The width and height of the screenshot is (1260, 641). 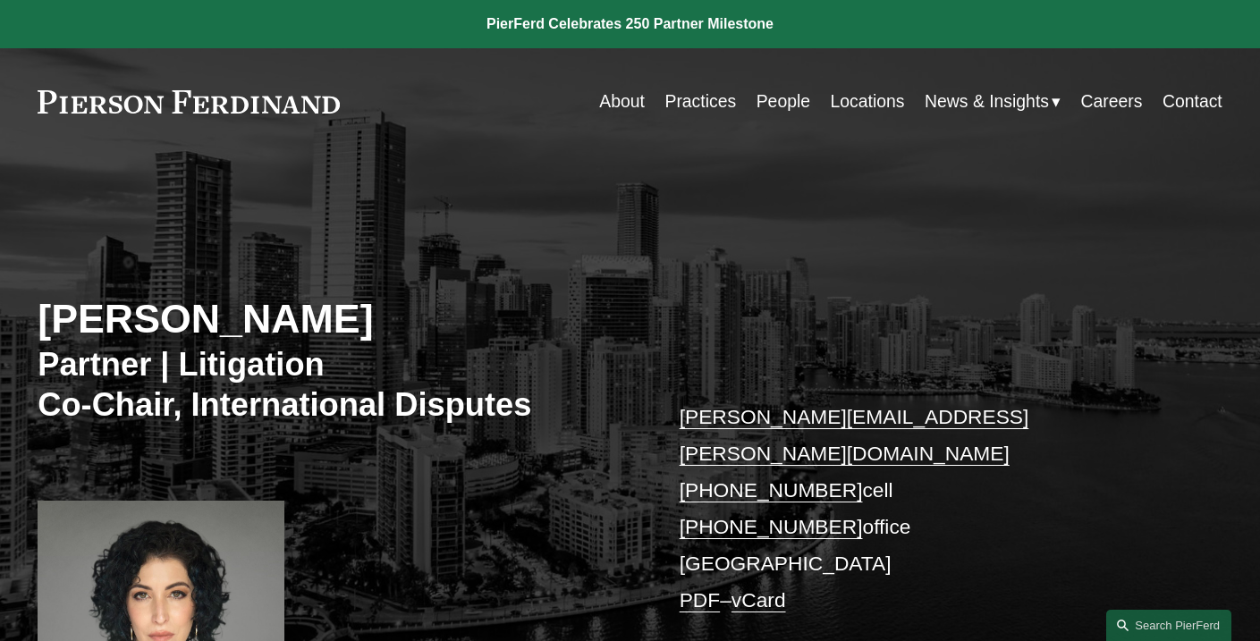 What do you see at coordinates (1168, 625) in the screenshot?
I see `a: Search this site` at bounding box center [1168, 625].